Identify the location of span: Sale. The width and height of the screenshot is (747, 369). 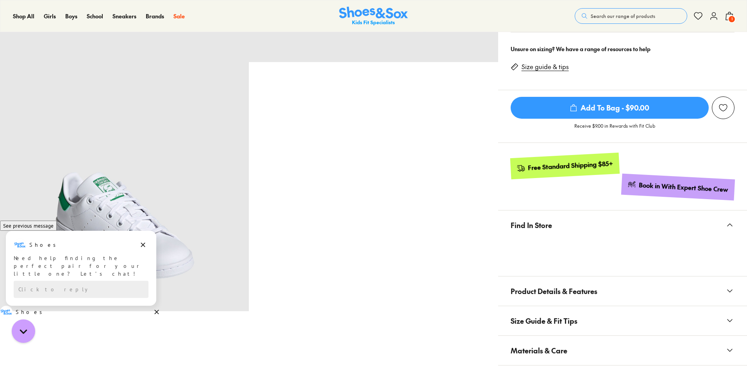
(179, 16).